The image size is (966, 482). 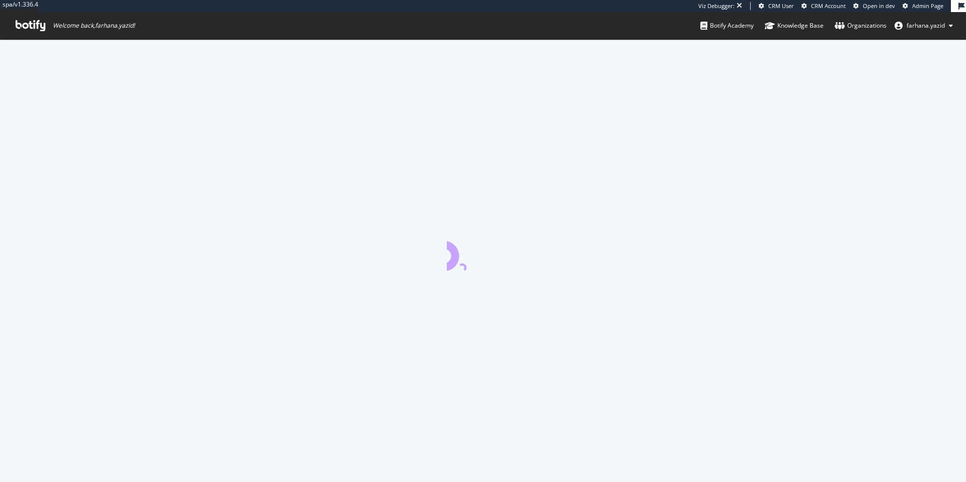 I want to click on span: Admin Page, so click(x=928, y=6).